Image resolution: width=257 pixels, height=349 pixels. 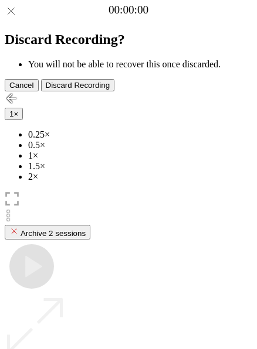 What do you see at coordinates (140, 177) in the screenshot?
I see `li: 2×` at bounding box center [140, 177].